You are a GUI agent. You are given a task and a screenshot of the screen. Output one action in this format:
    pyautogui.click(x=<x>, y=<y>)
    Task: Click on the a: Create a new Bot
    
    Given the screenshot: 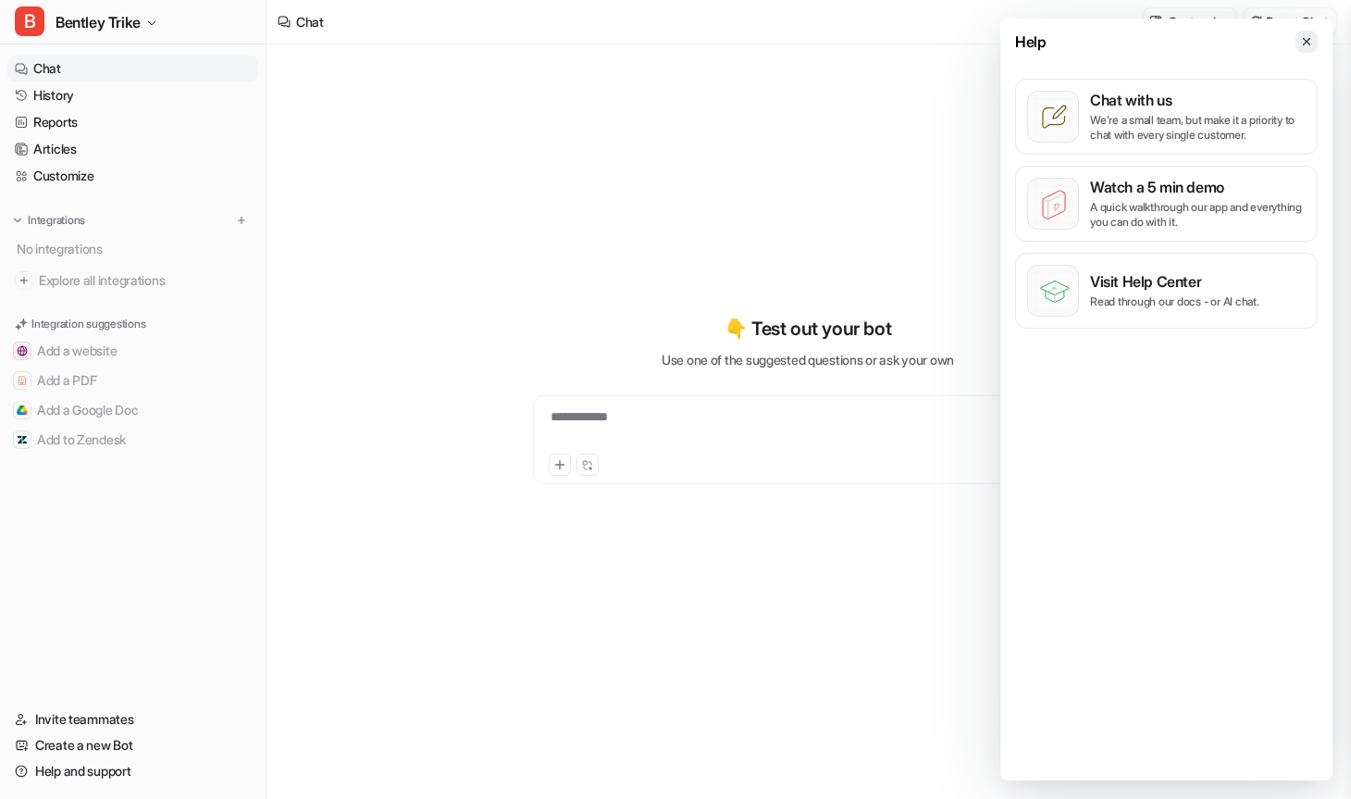 What is the action you would take?
    pyautogui.click(x=132, y=745)
    